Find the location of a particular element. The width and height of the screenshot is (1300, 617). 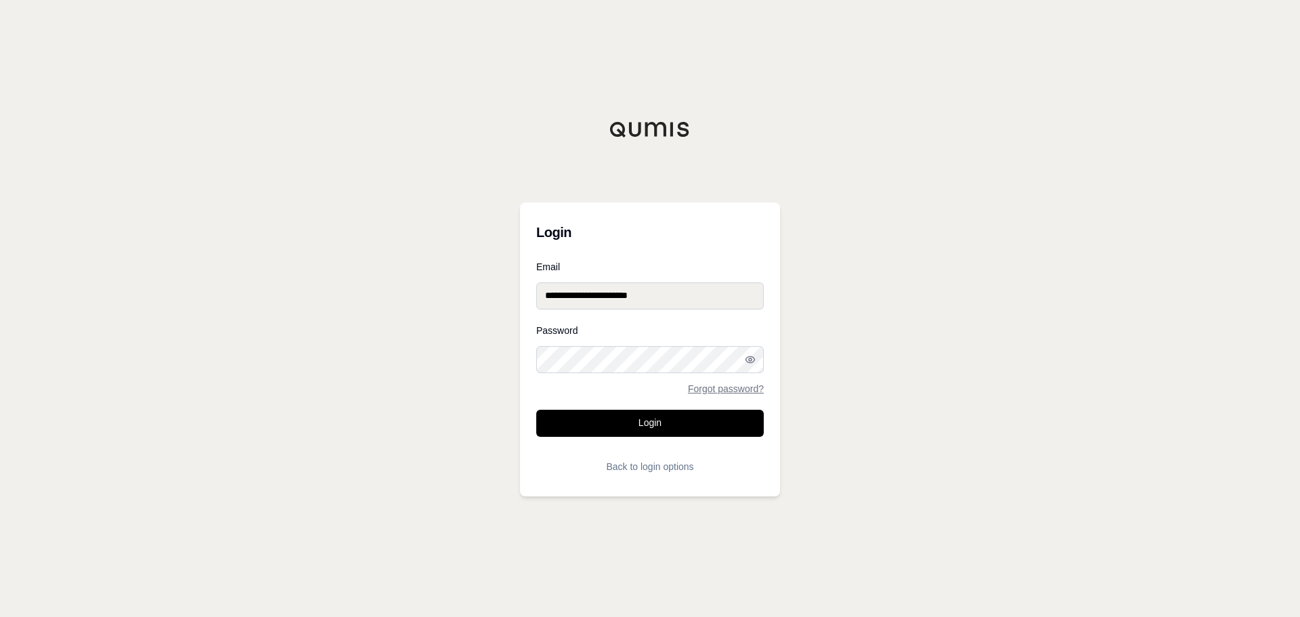

h3: Login is located at coordinates (650, 232).